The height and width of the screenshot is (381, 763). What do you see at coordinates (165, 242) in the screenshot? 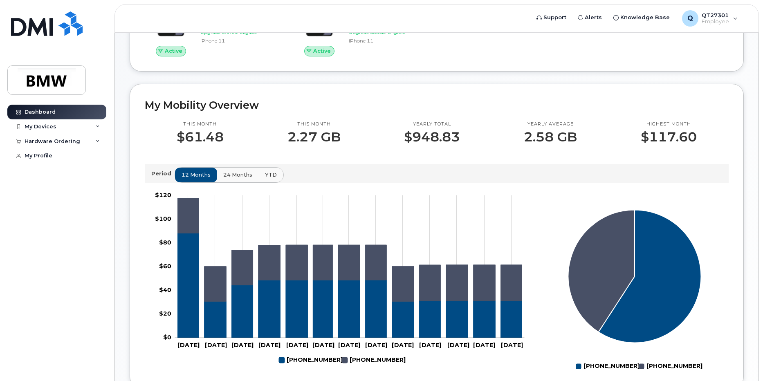
I see `tspan: $80` at bounding box center [165, 242].